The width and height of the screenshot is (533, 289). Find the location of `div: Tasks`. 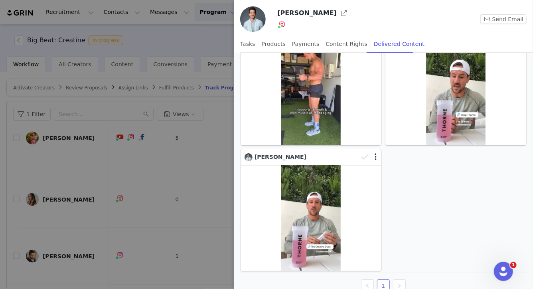

div: Tasks is located at coordinates (248, 44).